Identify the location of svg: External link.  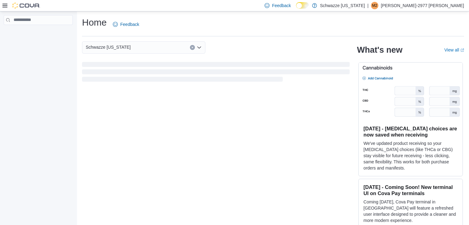
(462, 50).